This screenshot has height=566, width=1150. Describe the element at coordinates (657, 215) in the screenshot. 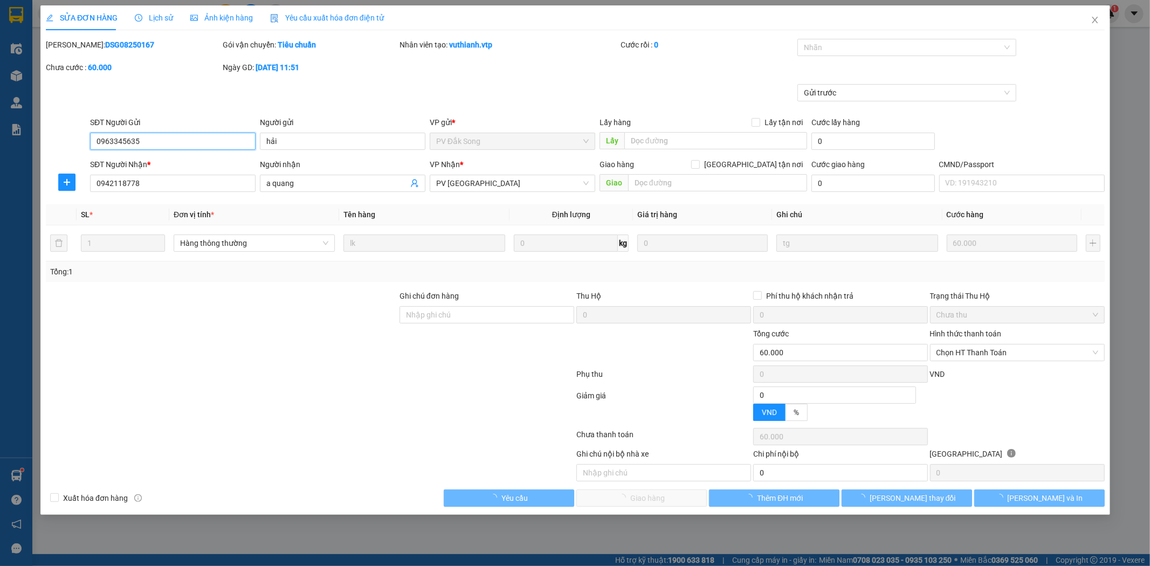

I see `span: Giá trị hàng` at that location.